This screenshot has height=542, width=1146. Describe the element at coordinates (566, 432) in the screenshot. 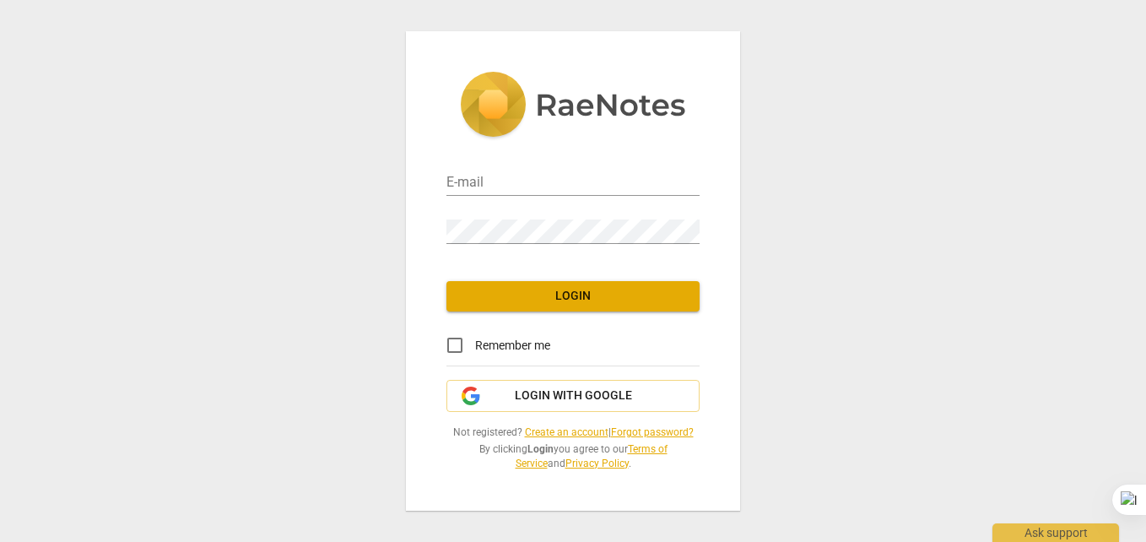

I see `a: Create an account` at that location.